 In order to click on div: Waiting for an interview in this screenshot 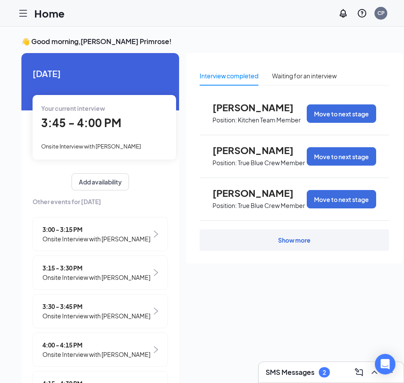, I will do `click(304, 76)`.